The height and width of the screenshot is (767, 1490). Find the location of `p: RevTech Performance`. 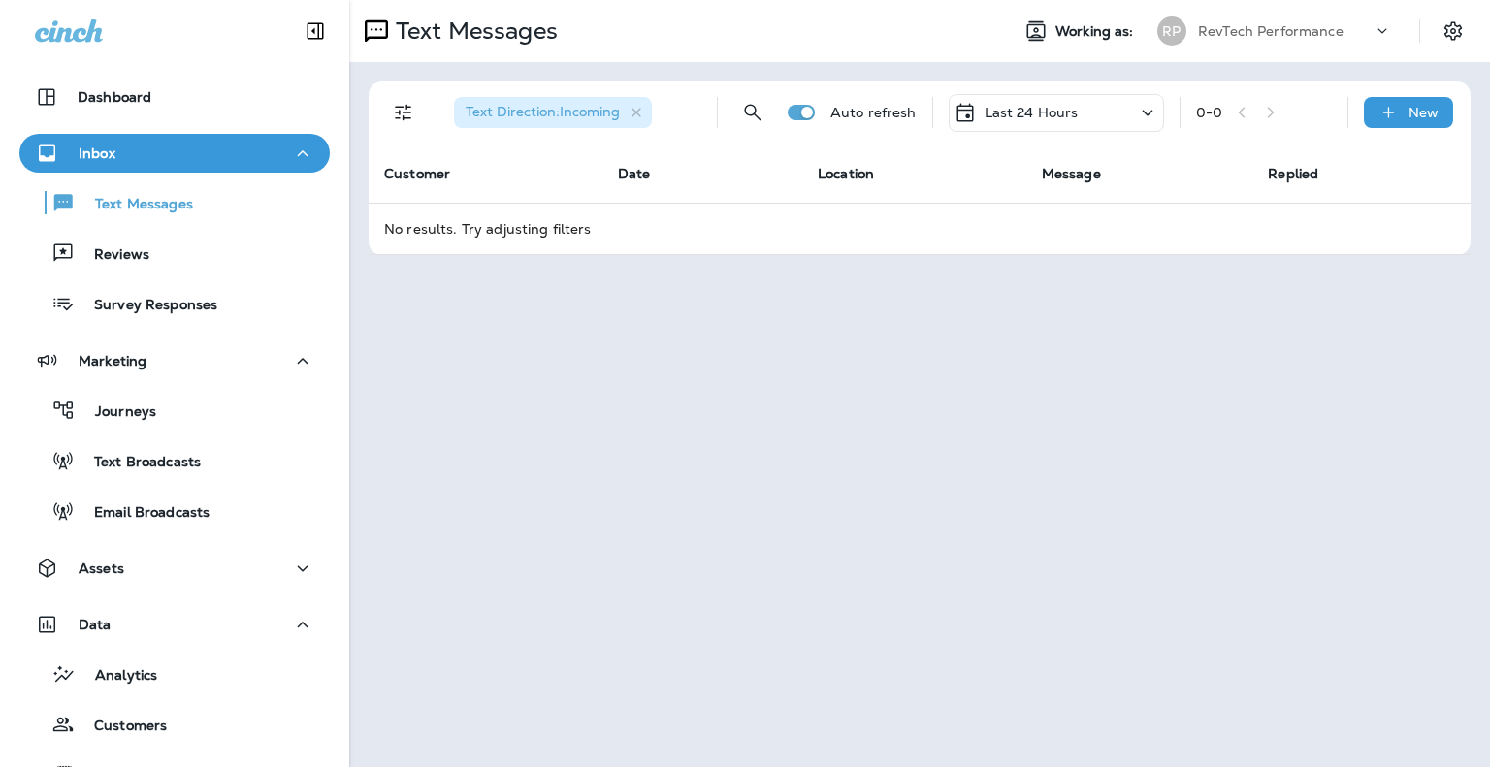

p: RevTech Performance is located at coordinates (1271, 31).